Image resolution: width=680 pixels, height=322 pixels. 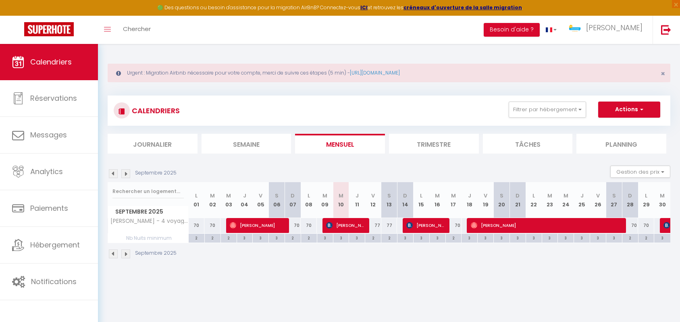 I want to click on img: Super Booking, so click(x=49, y=29).